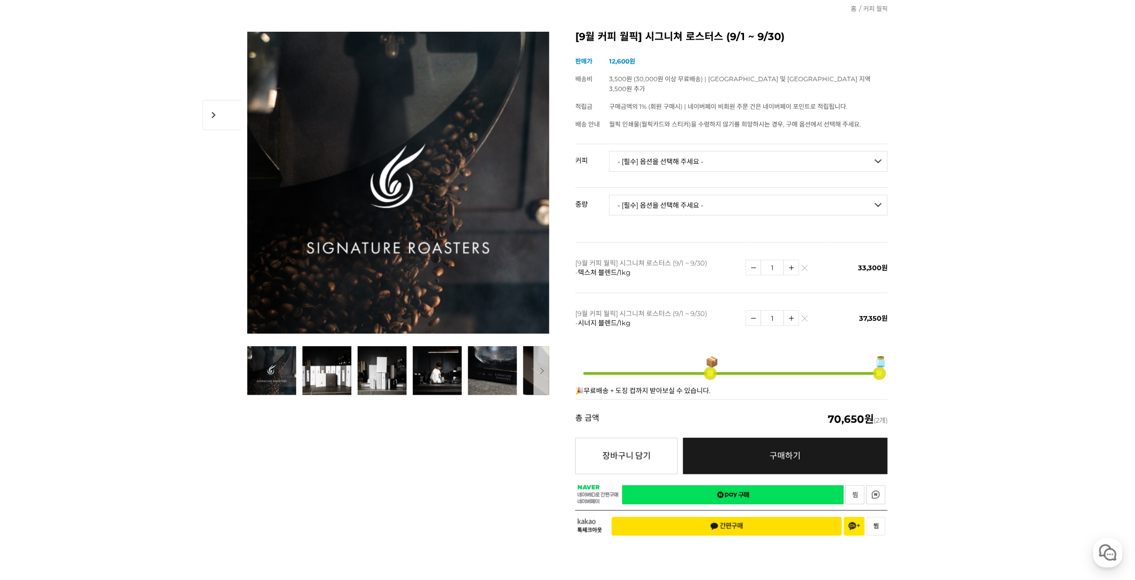 The width and height of the screenshot is (1135, 580). I want to click on span: 간편구매, so click(727, 526).